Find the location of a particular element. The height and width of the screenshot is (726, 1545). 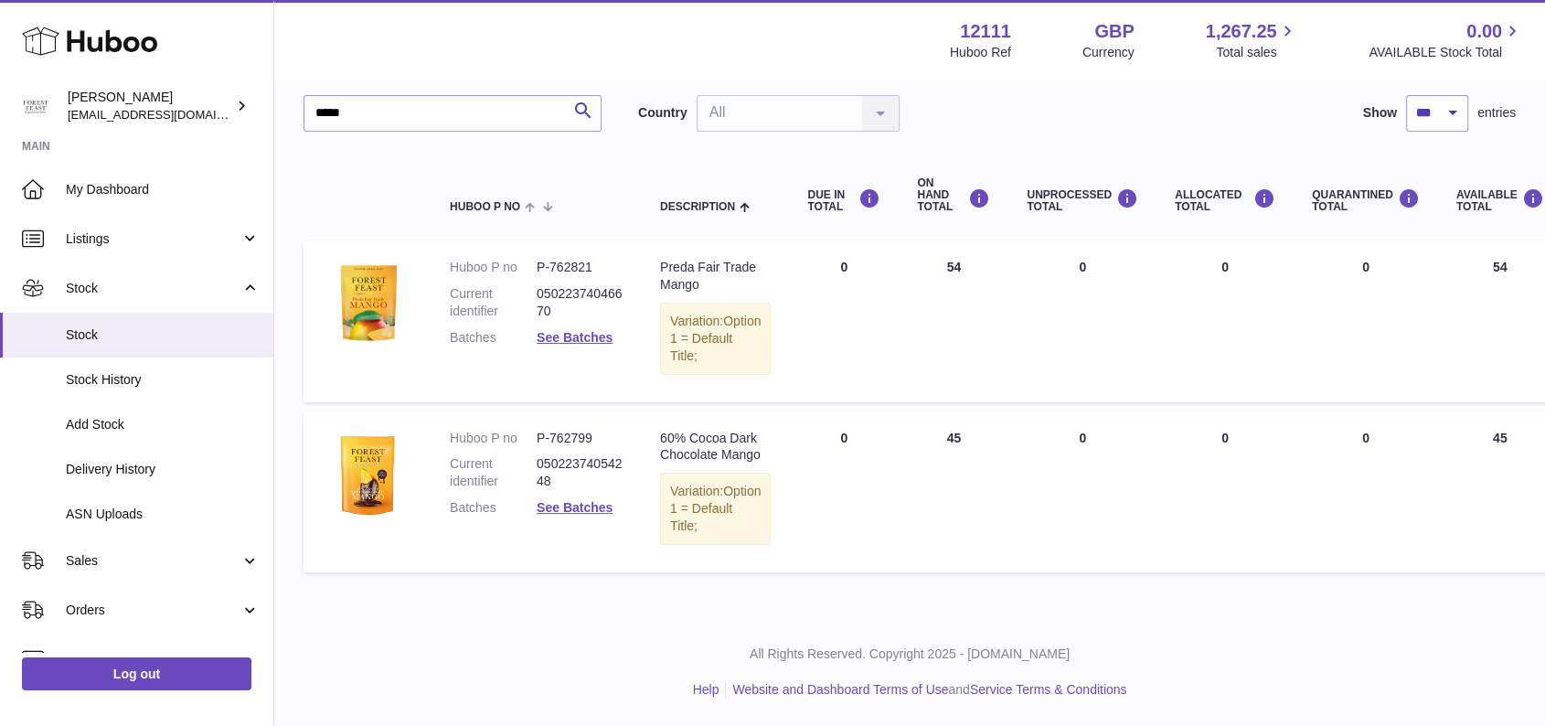

dd: P-762799 is located at coordinates (580, 438).